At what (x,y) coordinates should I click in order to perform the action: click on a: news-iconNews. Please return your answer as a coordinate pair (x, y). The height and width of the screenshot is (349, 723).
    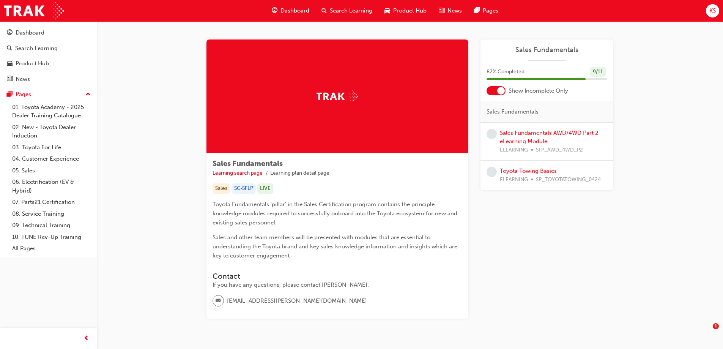
    Looking at the image, I should click on (450, 11).